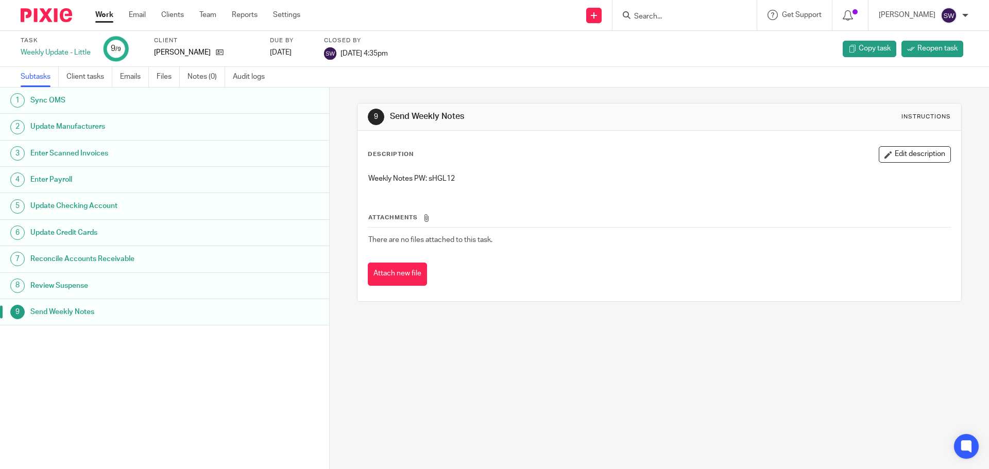 The image size is (989, 469). Describe the element at coordinates (18, 100) in the screenshot. I see `div: 1` at that location.